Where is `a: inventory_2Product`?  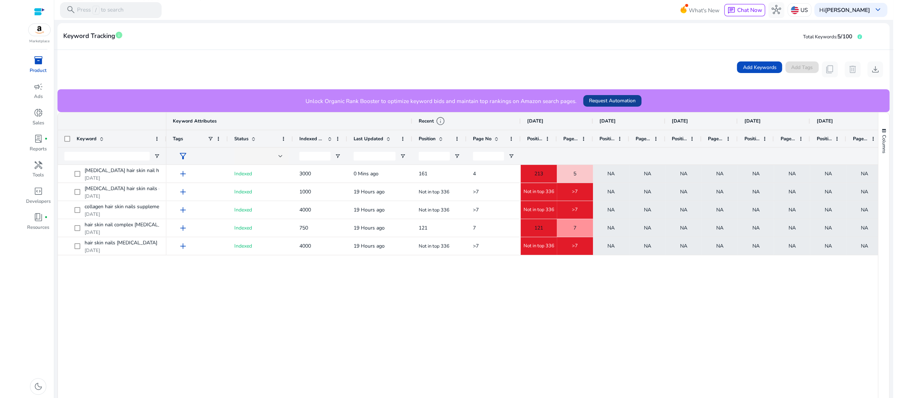 a: inventory_2Product is located at coordinates (38, 67).